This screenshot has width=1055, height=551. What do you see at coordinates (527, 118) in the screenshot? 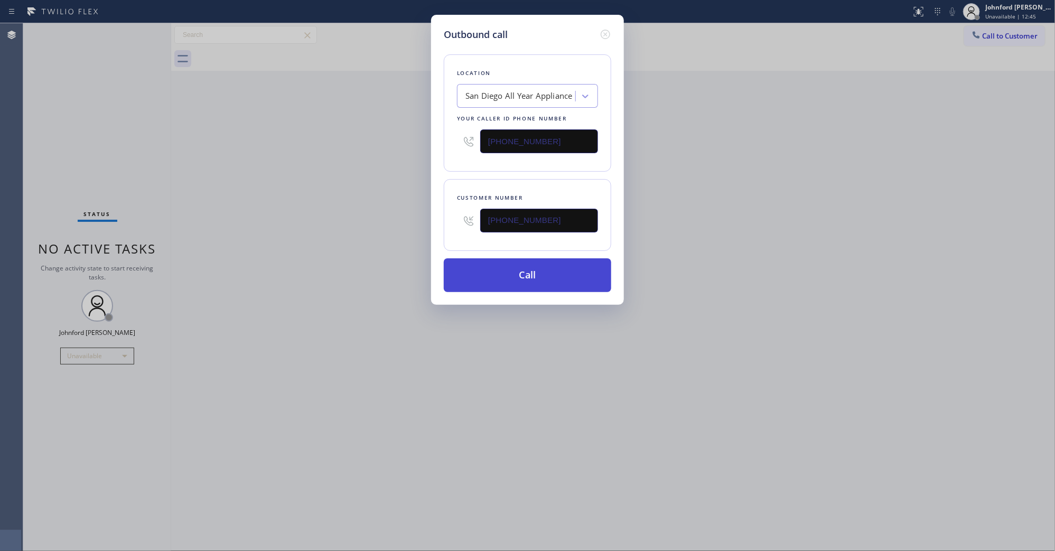
I see `div: Your caller id phone number` at bounding box center [527, 118].